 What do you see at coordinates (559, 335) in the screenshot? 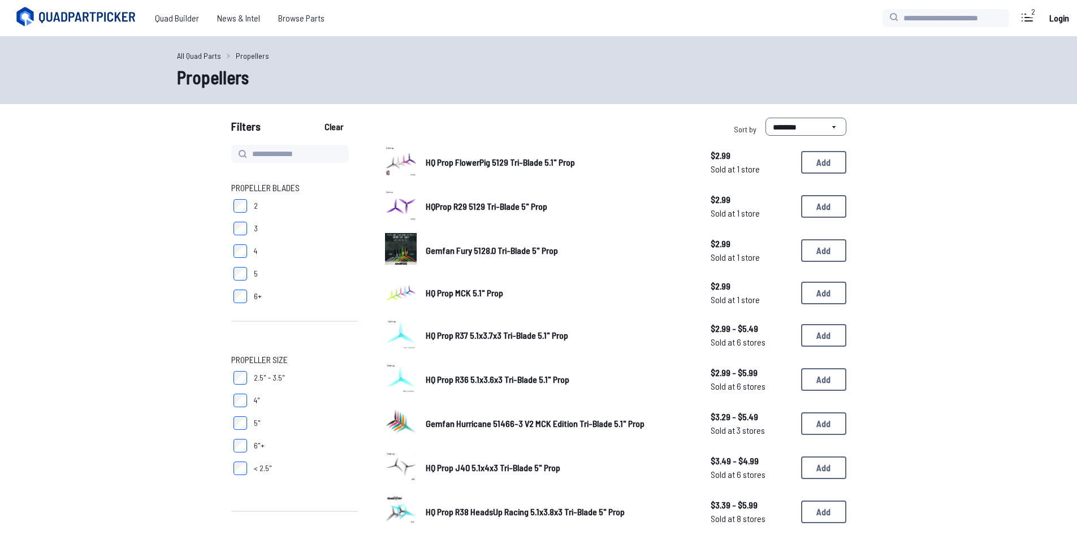
I see `a: HQ Prop R37 5.1x3.7x3 Tri-Blade 5.1" Prop` at bounding box center [559, 335].